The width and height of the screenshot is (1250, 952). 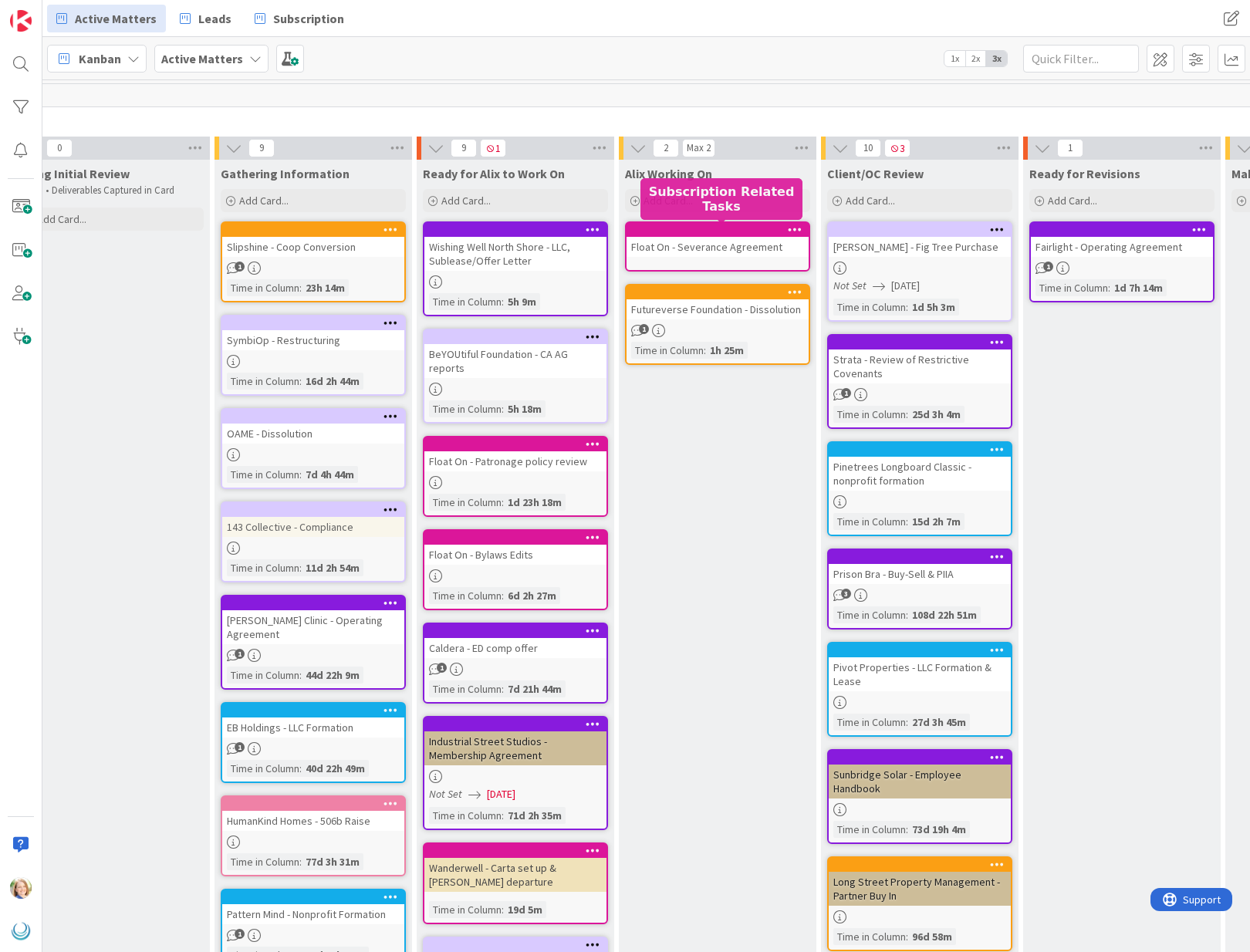 What do you see at coordinates (332, 382) in the screenshot?
I see `div: 16d 2h 44m` at bounding box center [332, 382].